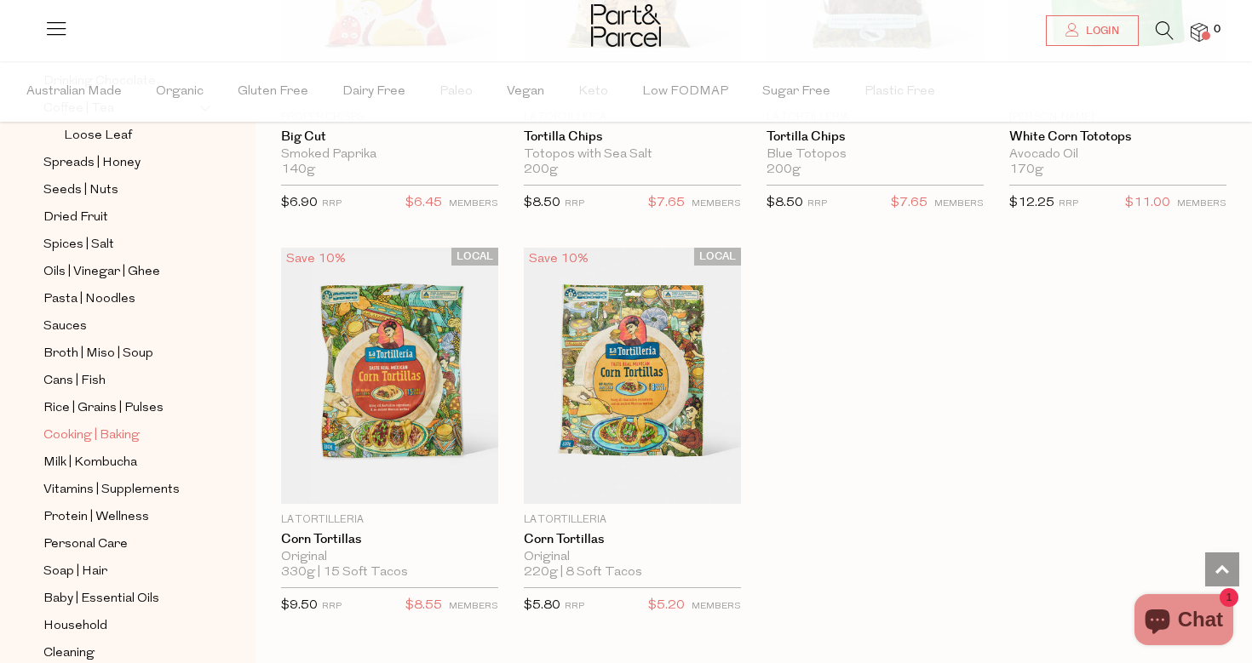 The width and height of the screenshot is (1252, 663). Describe the element at coordinates (90, 463) in the screenshot. I see `span: Milk | Kombucha` at that location.